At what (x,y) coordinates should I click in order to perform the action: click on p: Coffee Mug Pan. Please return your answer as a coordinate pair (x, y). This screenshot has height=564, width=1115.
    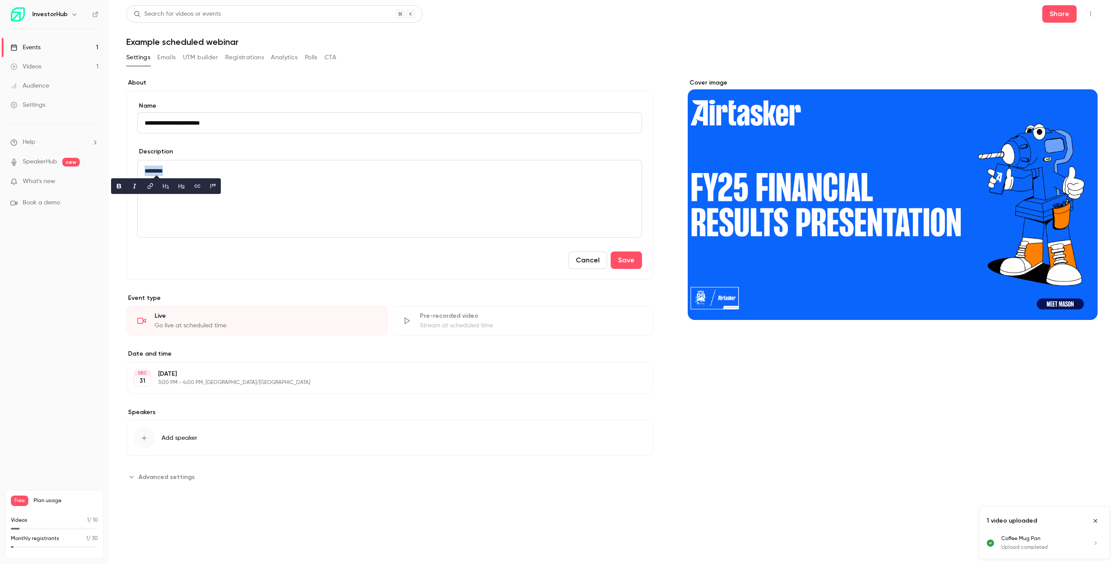
    Looking at the image, I should click on (1042, 538).